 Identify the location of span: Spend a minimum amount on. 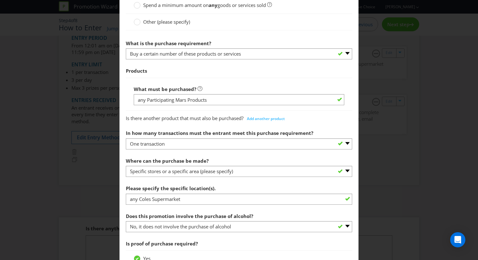
(176, 5).